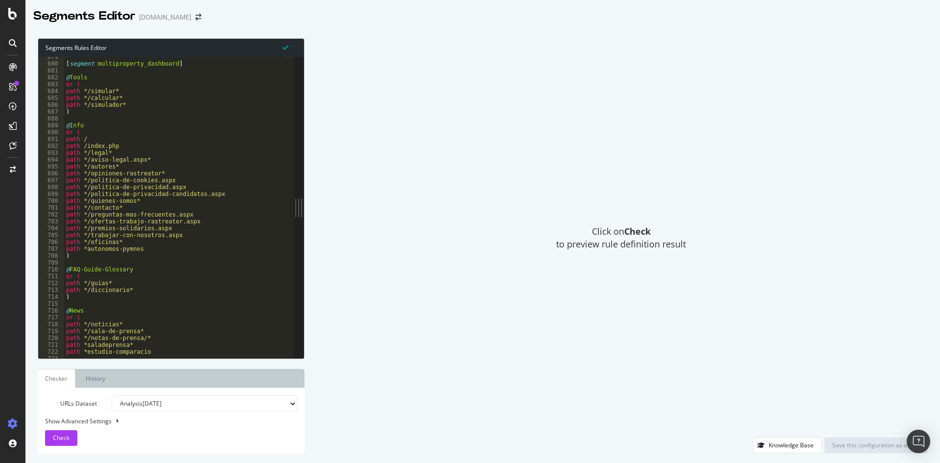 The width and height of the screenshot is (940, 463). What do you see at coordinates (51, 119) in the screenshot?
I see `div: 688` at bounding box center [51, 119].